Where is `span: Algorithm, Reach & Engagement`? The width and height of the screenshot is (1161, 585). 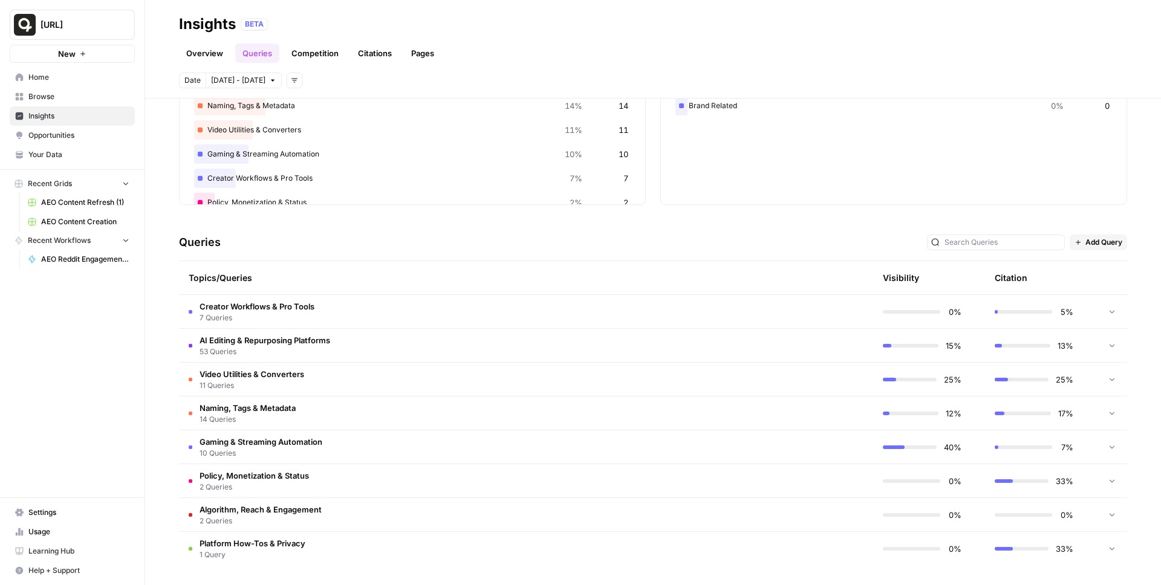 span: Algorithm, Reach & Engagement is located at coordinates (261, 510).